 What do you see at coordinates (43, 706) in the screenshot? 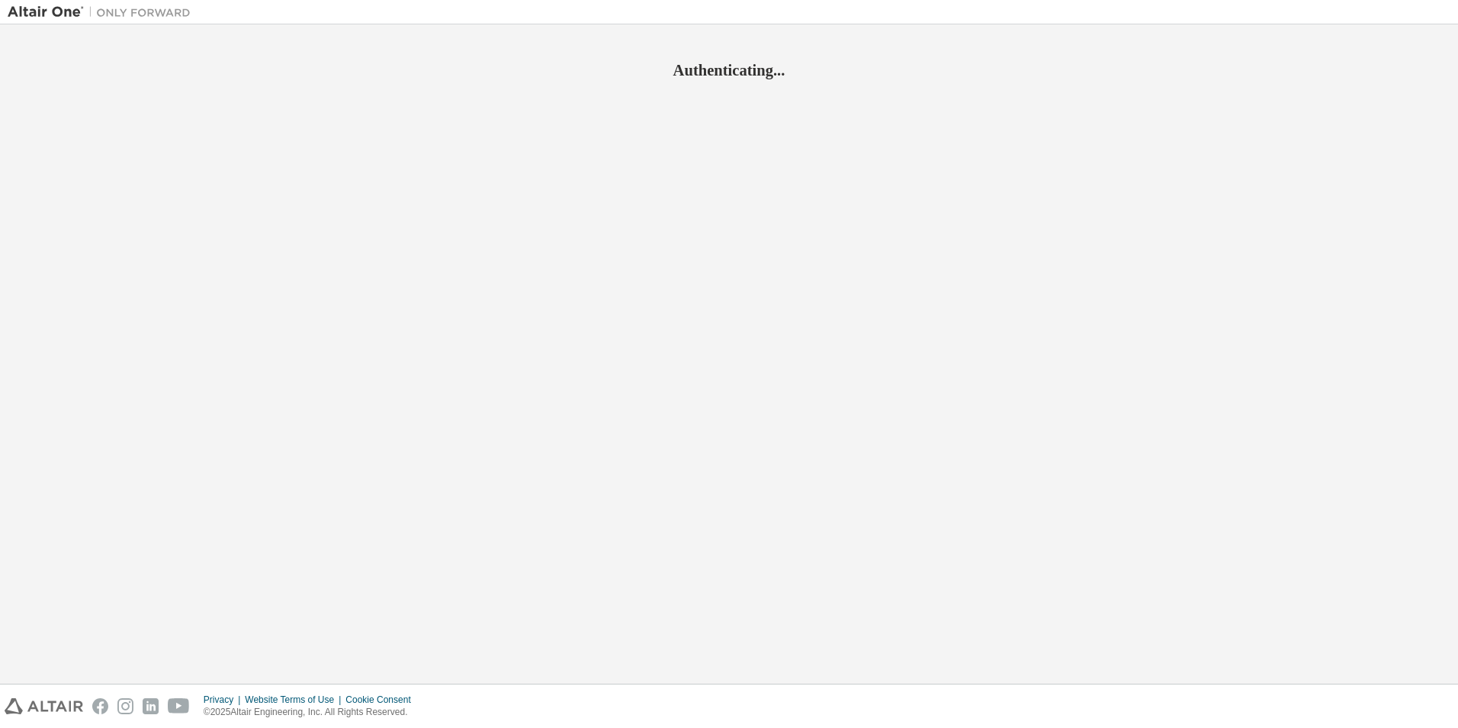
I see `img: altair_logo.svg` at bounding box center [43, 706].